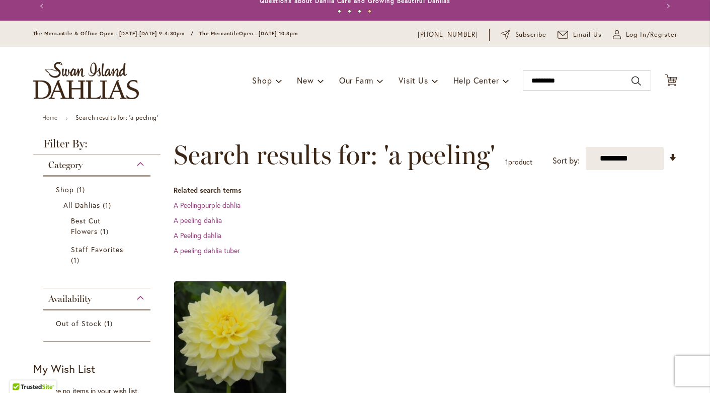 The image size is (710, 393). What do you see at coordinates (413, 80) in the screenshot?
I see `span: Visit Us` at bounding box center [413, 80].